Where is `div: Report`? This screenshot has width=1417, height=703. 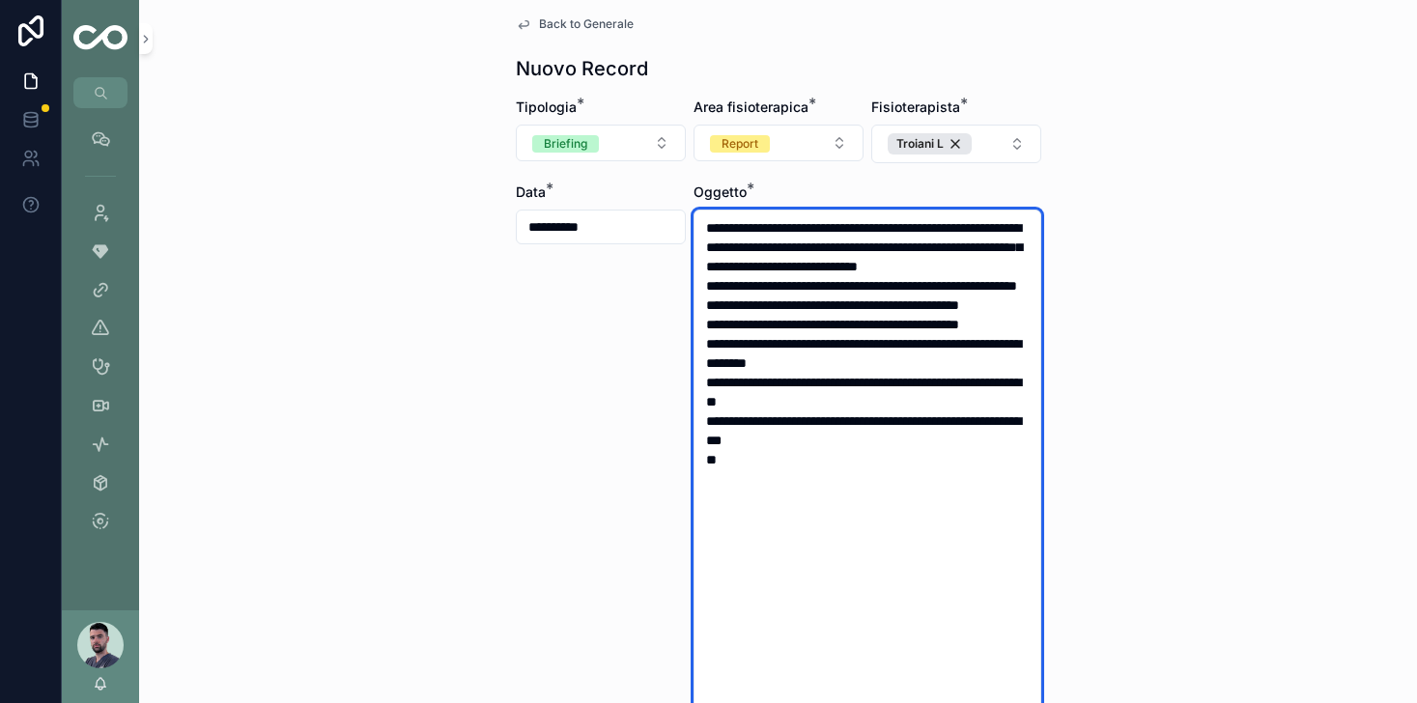
div: Report is located at coordinates (740, 144).